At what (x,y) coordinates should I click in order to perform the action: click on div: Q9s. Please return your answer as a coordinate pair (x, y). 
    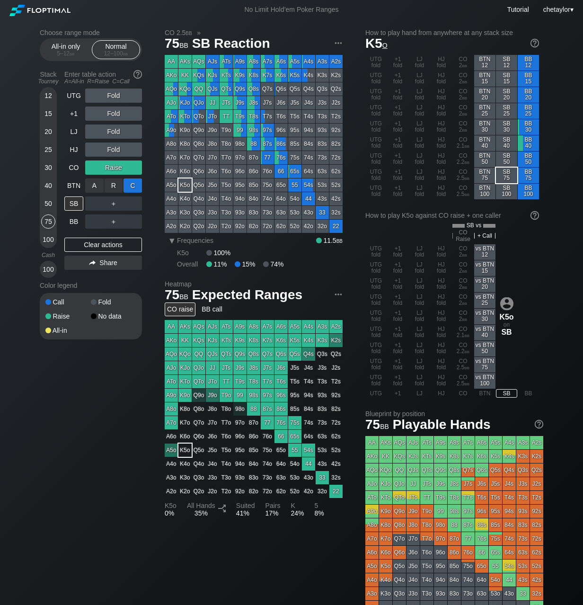
    Looking at the image, I should click on (240, 89).